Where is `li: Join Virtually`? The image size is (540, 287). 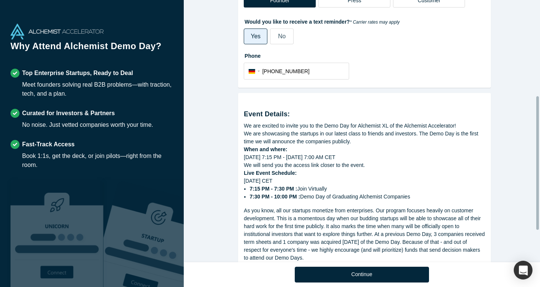
li: Join Virtually is located at coordinates (368, 189).